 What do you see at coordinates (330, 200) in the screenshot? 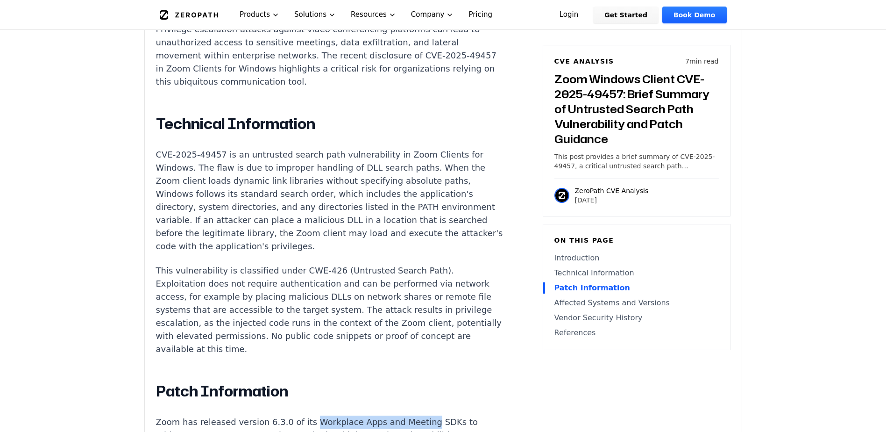
I see `p: CVE-2025-49457 is an untrusted search path vulnerability in Zoom Clients for Windows. The flaw is...` at bounding box center [330, 200].